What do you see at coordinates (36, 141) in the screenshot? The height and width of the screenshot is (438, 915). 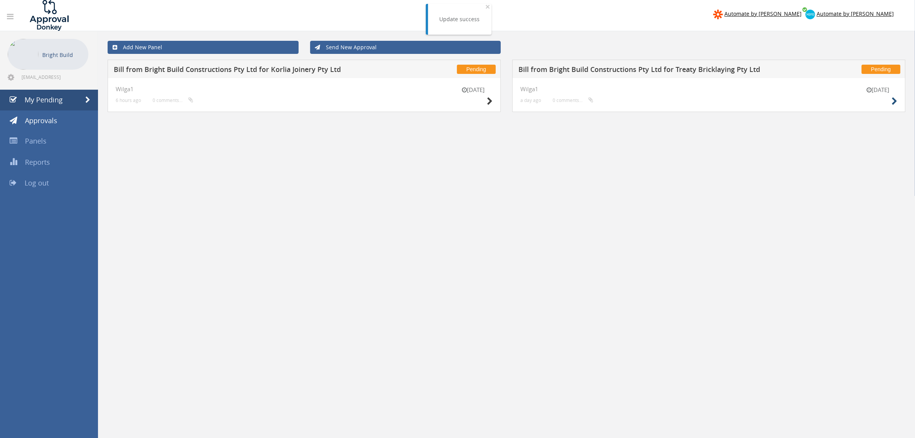 I see `span: Panels` at bounding box center [36, 141].